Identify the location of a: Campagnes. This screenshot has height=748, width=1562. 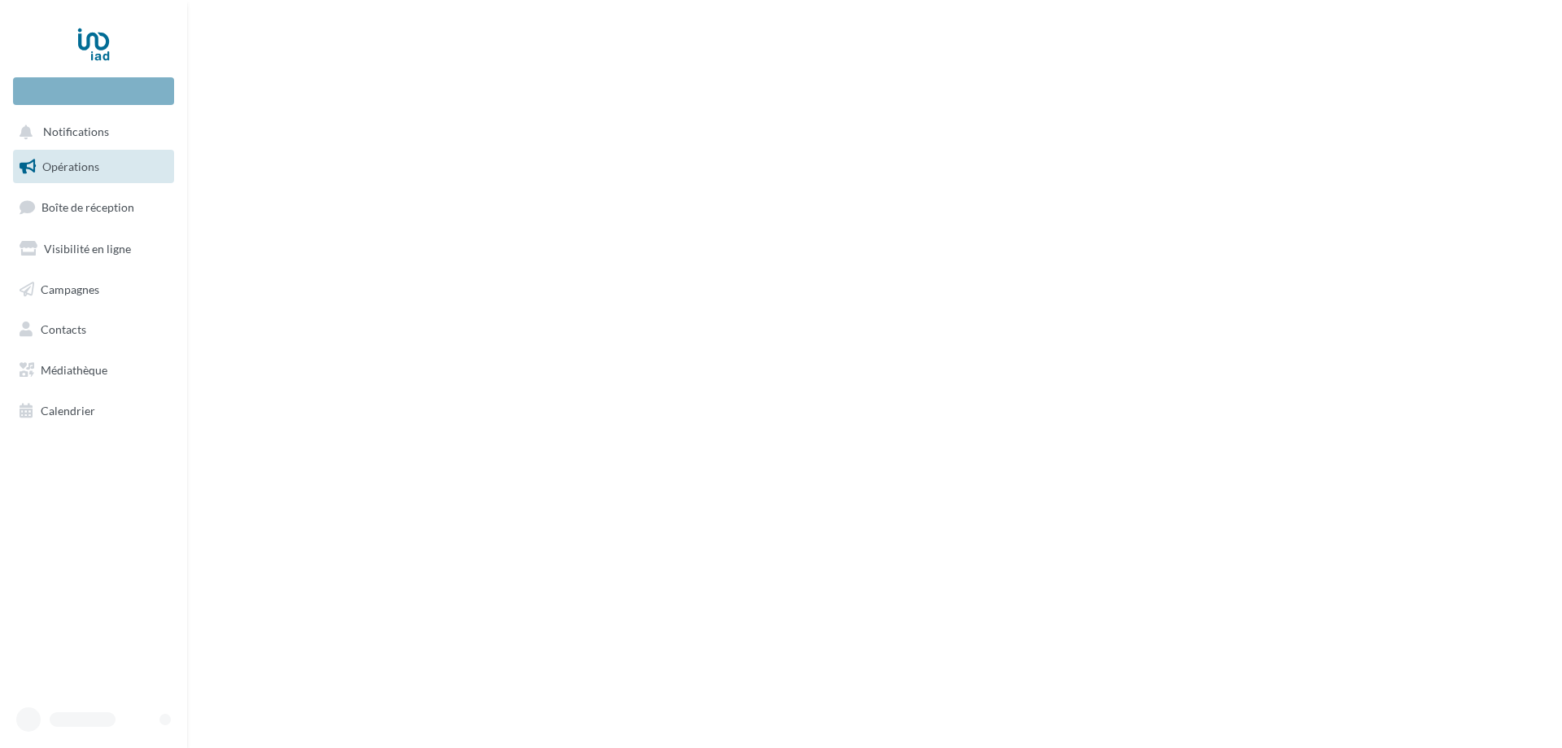
(94, 290).